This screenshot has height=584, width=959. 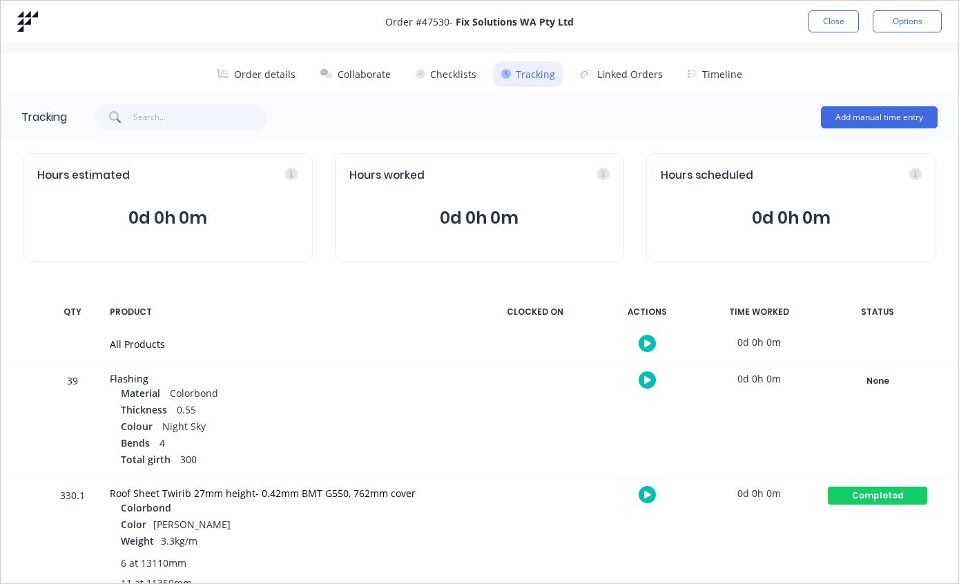 What do you see at coordinates (528, 74) in the screenshot?
I see `button: Tracking` at bounding box center [528, 74].